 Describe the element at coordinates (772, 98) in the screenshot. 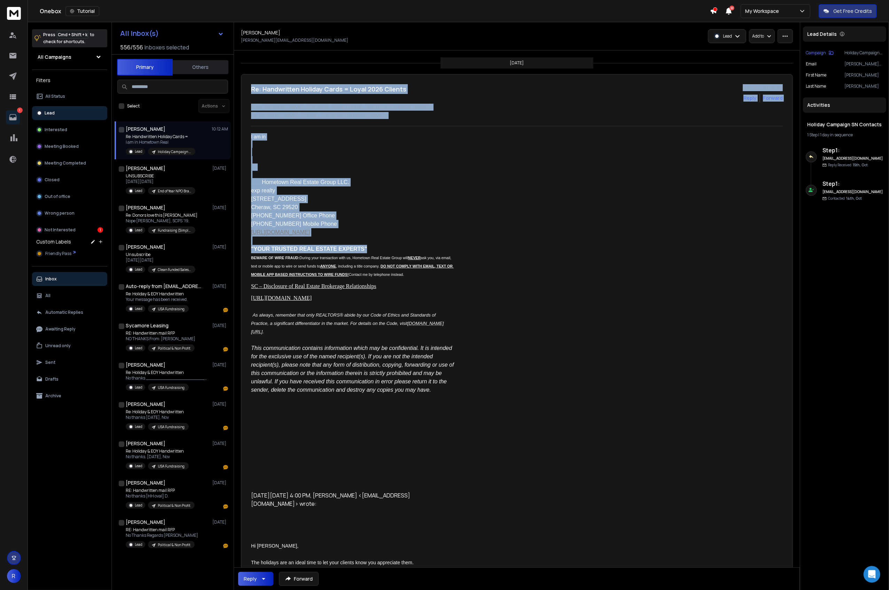

I see `div: Forward` at that location.